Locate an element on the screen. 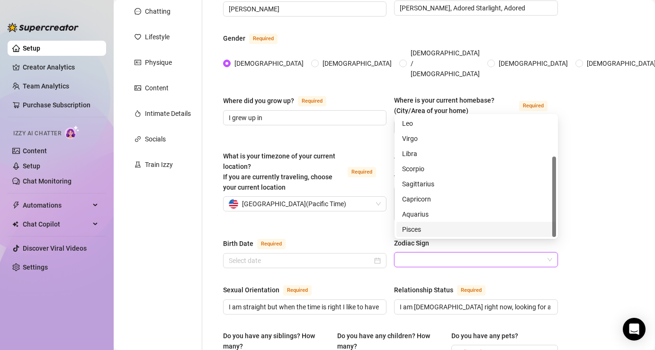 This screenshot has height=350, width=655. span: link is located at coordinates (138, 139).